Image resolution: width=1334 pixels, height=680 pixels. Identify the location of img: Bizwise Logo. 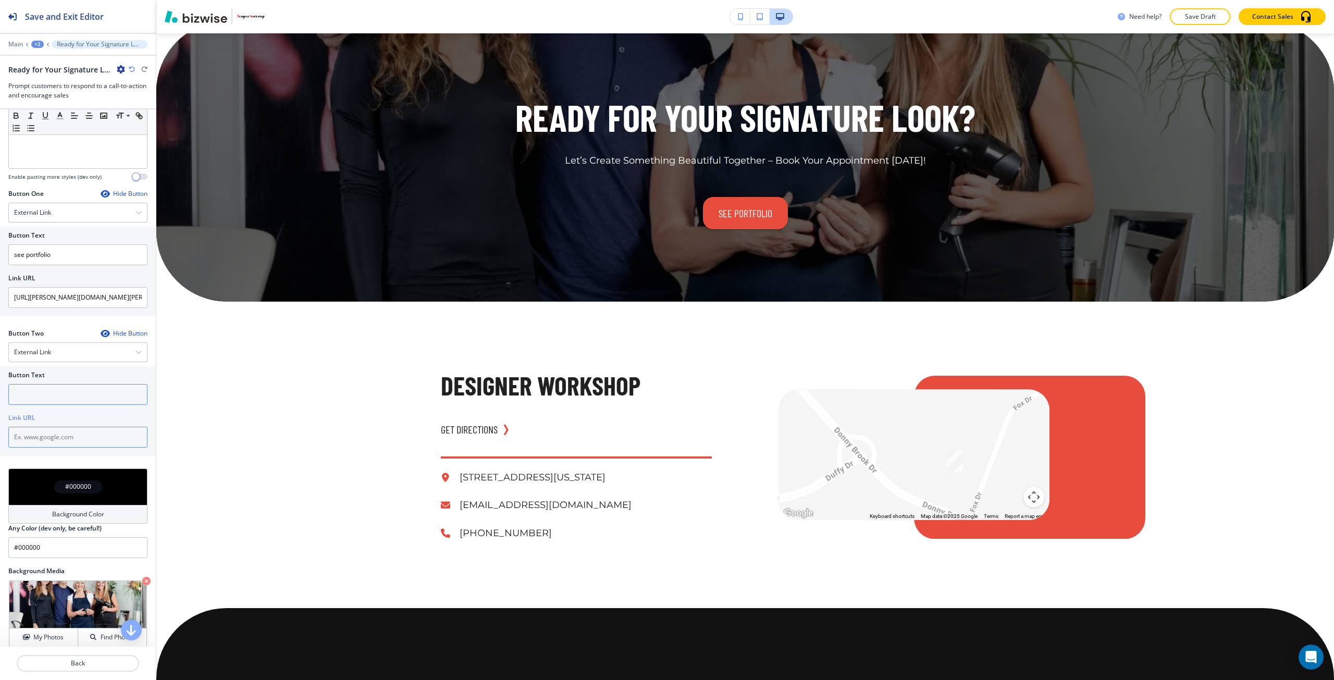
(196, 17).